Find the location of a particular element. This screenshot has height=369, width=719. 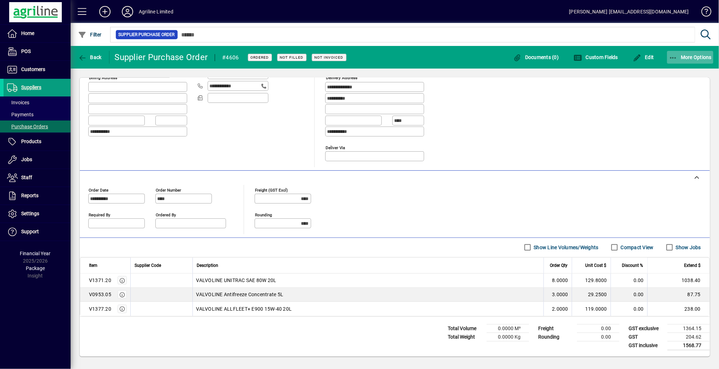

span: Extend $ is located at coordinates (692, 265).